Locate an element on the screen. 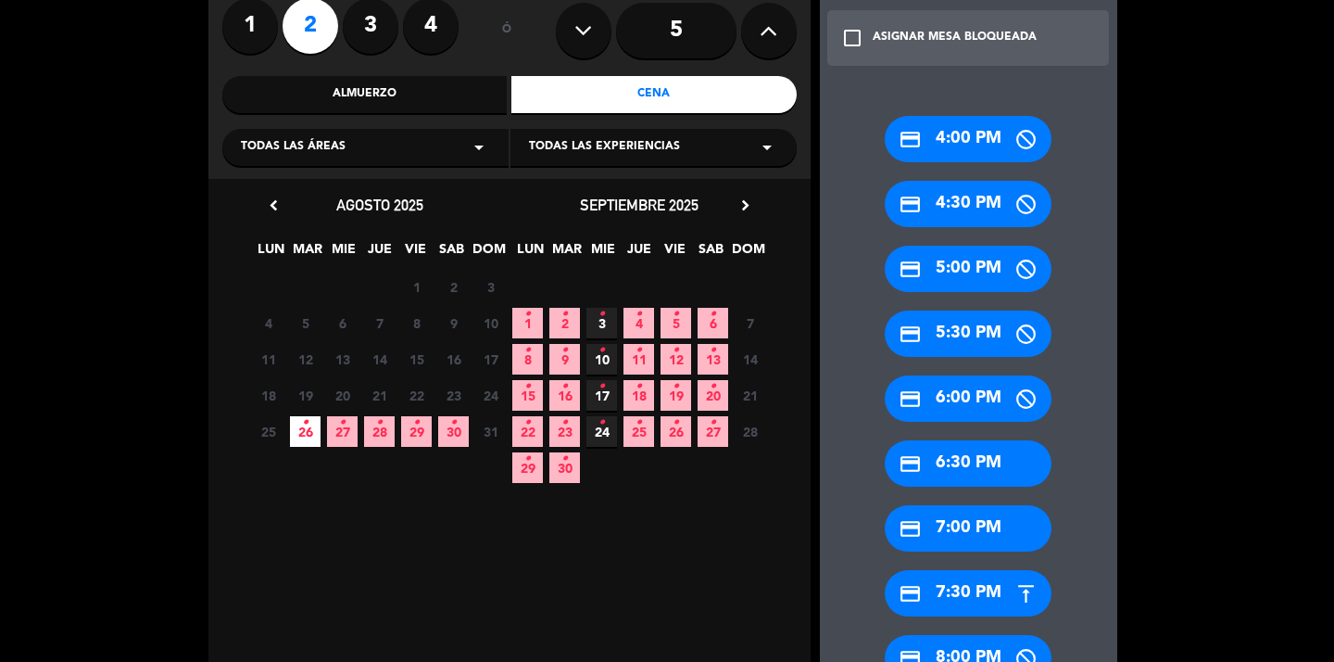  span: 3 is located at coordinates (601, 322).